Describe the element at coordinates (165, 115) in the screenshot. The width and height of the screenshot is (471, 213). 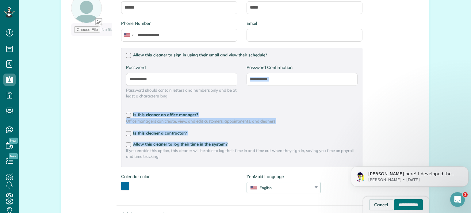
I see `span: Is this cleaner an office manager?` at that location.